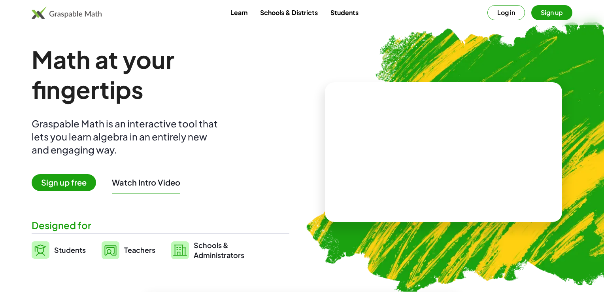  Describe the element at coordinates (239, 12) in the screenshot. I see `a: Learn` at that location.